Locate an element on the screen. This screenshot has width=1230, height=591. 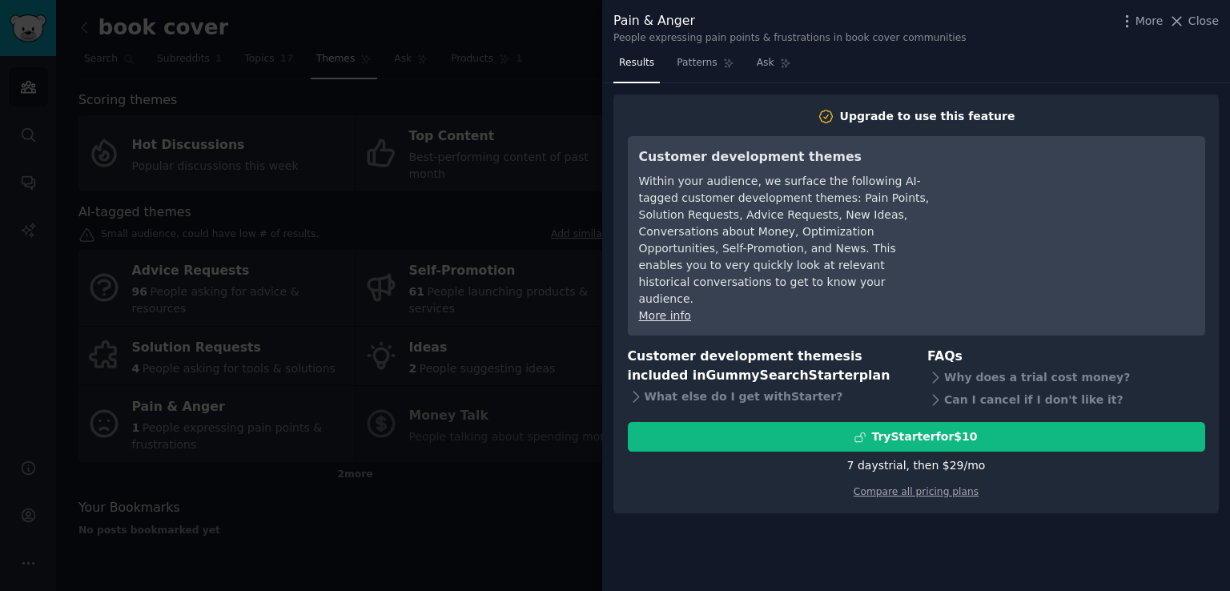
div: What else do I get with Starter ? is located at coordinates (766, 397).